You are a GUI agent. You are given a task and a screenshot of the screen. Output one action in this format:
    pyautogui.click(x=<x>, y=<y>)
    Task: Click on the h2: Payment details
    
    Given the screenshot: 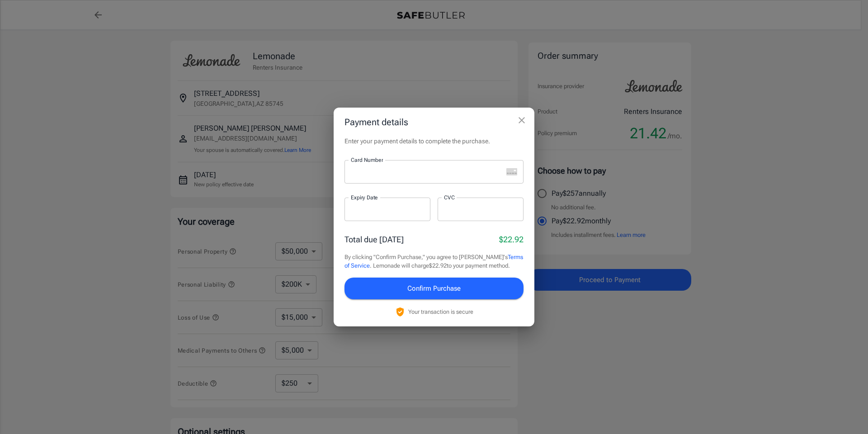 What is the action you would take?
    pyautogui.click(x=434, y=122)
    